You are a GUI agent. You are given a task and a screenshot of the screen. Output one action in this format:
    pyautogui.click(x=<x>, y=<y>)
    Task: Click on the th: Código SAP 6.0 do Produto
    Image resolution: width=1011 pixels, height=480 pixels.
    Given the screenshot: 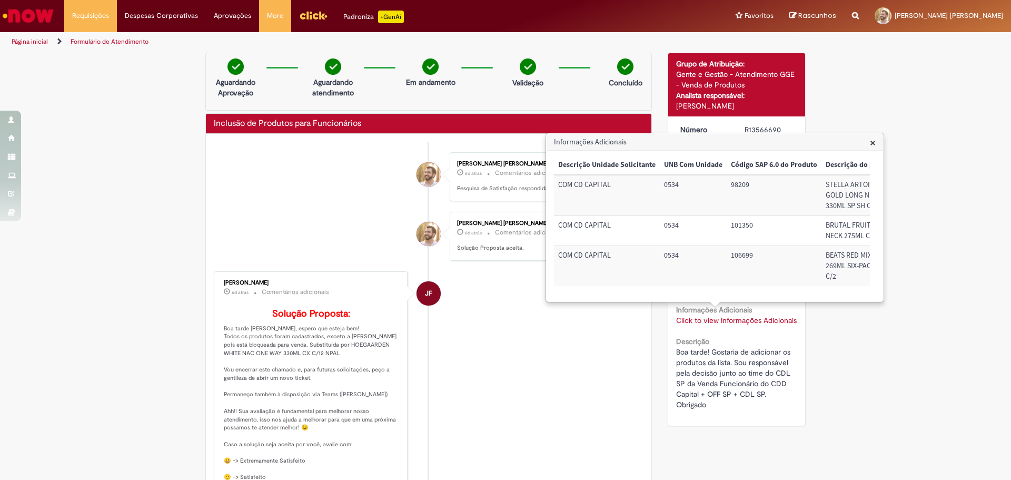 What is the action you would take?
    pyautogui.click(x=774, y=165)
    